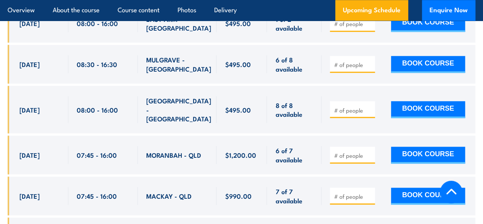  Describe the element at coordinates (294, 64) in the screenshot. I see `span: 6 of 8 available` at that location.